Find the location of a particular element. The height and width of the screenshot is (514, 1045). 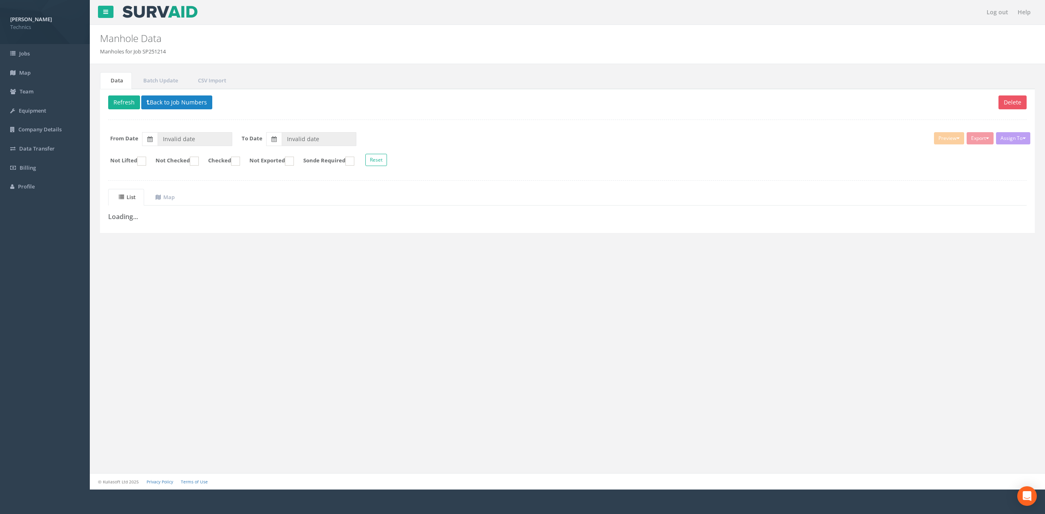

uib-tab-heading: List is located at coordinates (127, 197).